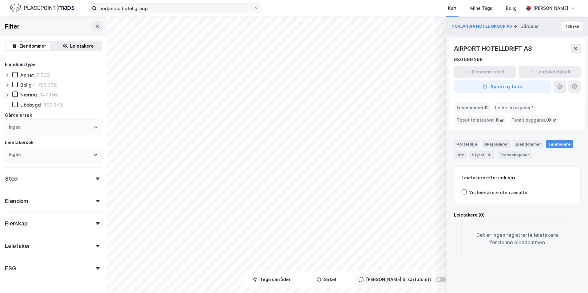 This screenshot has height=293, width=588. What do you see at coordinates (572, 26) in the screenshot?
I see `button: Tilbake` at bounding box center [572, 26].